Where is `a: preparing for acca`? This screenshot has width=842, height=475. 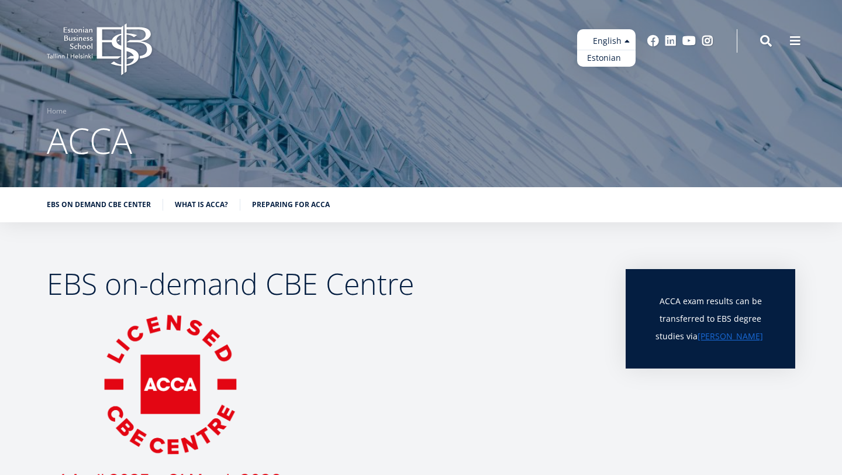 a: preparing for acca is located at coordinates (291, 205).